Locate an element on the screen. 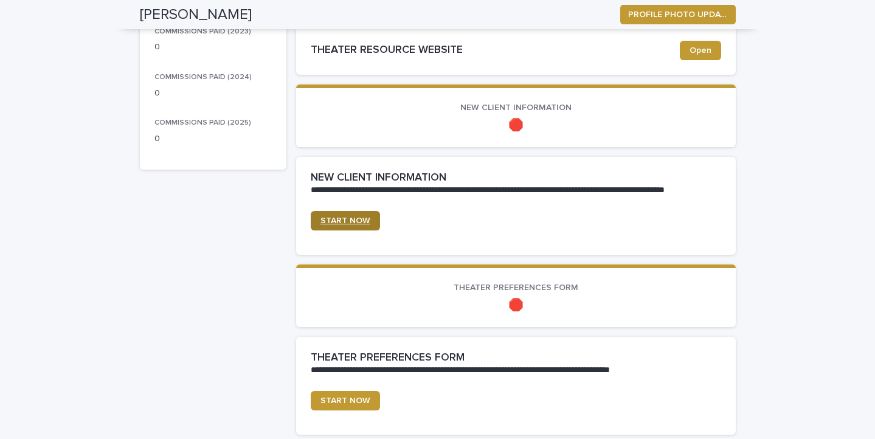 The width and height of the screenshot is (875, 439). span: NEW CLIENT INFORMATION is located at coordinates (515, 108).